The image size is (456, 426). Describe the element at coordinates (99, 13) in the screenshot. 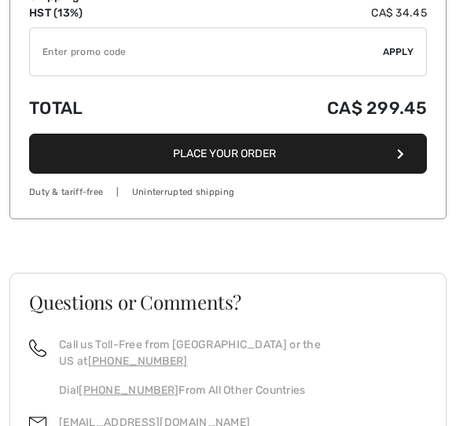

I see `td: HST (13%)` at that location.